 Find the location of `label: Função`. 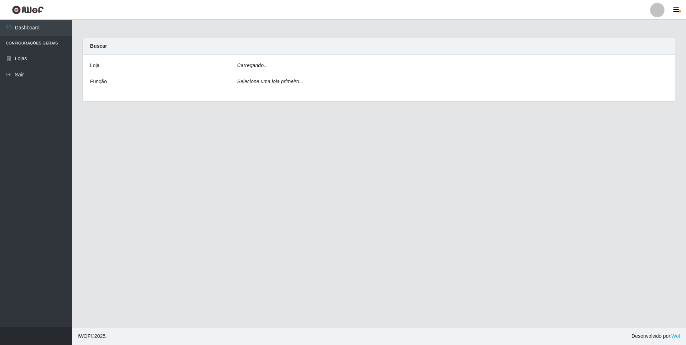

label: Função is located at coordinates (98, 81).